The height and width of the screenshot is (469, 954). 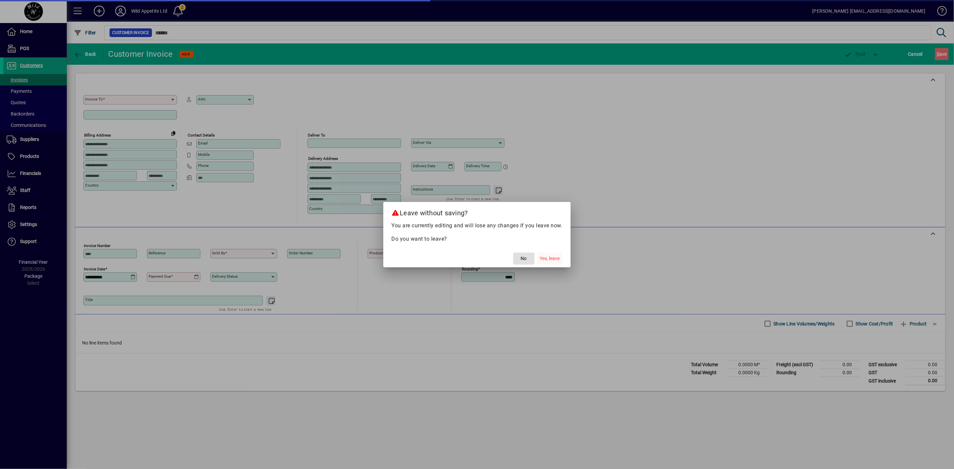 What do you see at coordinates (477, 239) in the screenshot?
I see `p: Do you want to leave?` at bounding box center [477, 239].